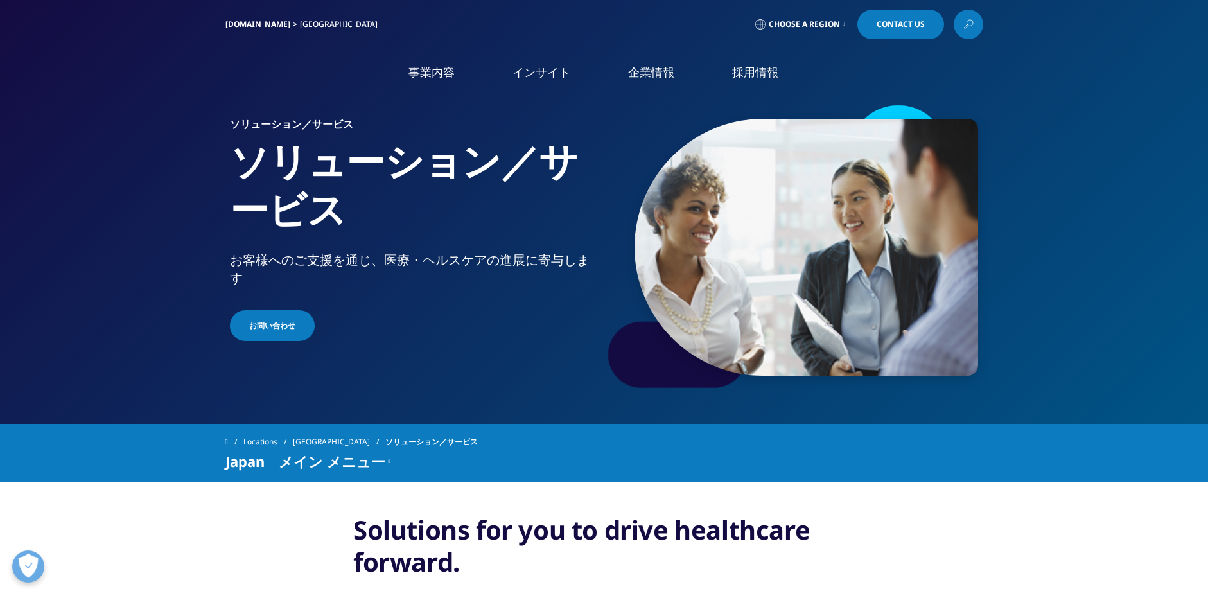 The width and height of the screenshot is (1208, 589). What do you see at coordinates (541, 72) in the screenshot?
I see `a: インサイト` at bounding box center [541, 72].